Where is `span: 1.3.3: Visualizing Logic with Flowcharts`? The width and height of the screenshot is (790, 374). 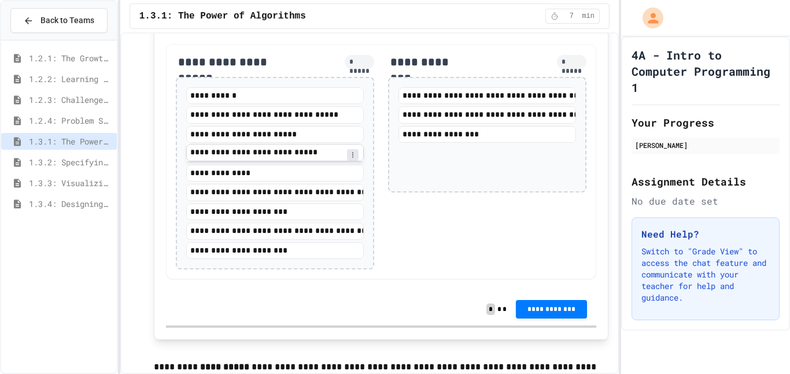
span: 1.3.3: Visualizing Logic with Flowcharts is located at coordinates (71, 183).